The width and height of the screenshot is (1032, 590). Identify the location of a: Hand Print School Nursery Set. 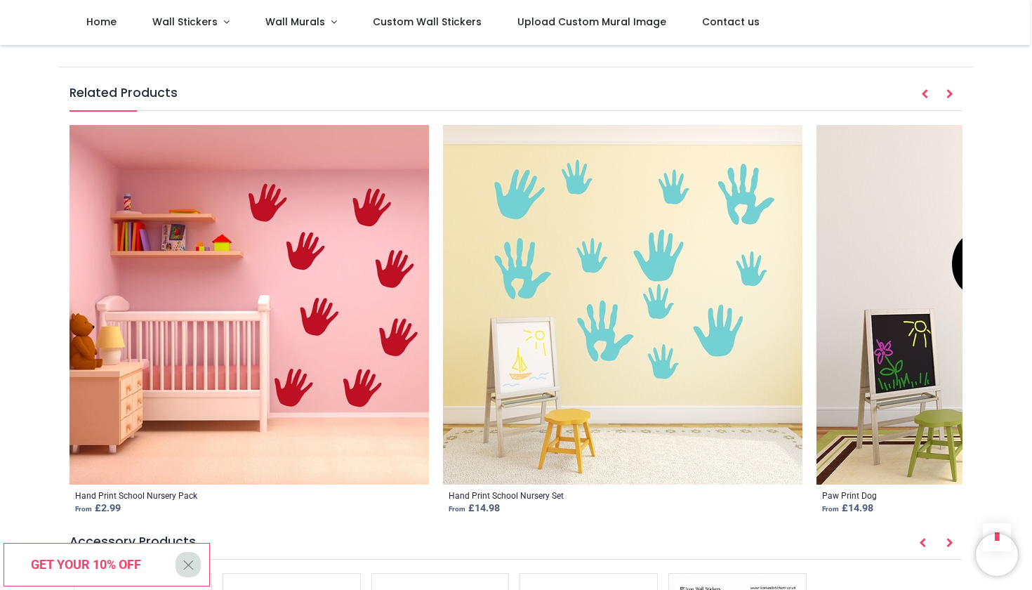
(506, 496).